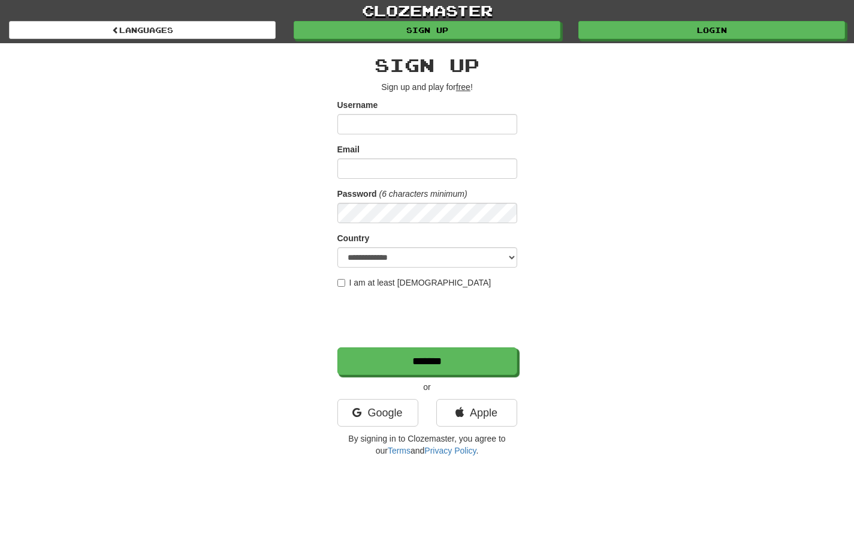 Image resolution: width=854 pixels, height=540 pixels. Describe the element at coordinates (712, 30) in the screenshot. I see `a: Login` at that location.